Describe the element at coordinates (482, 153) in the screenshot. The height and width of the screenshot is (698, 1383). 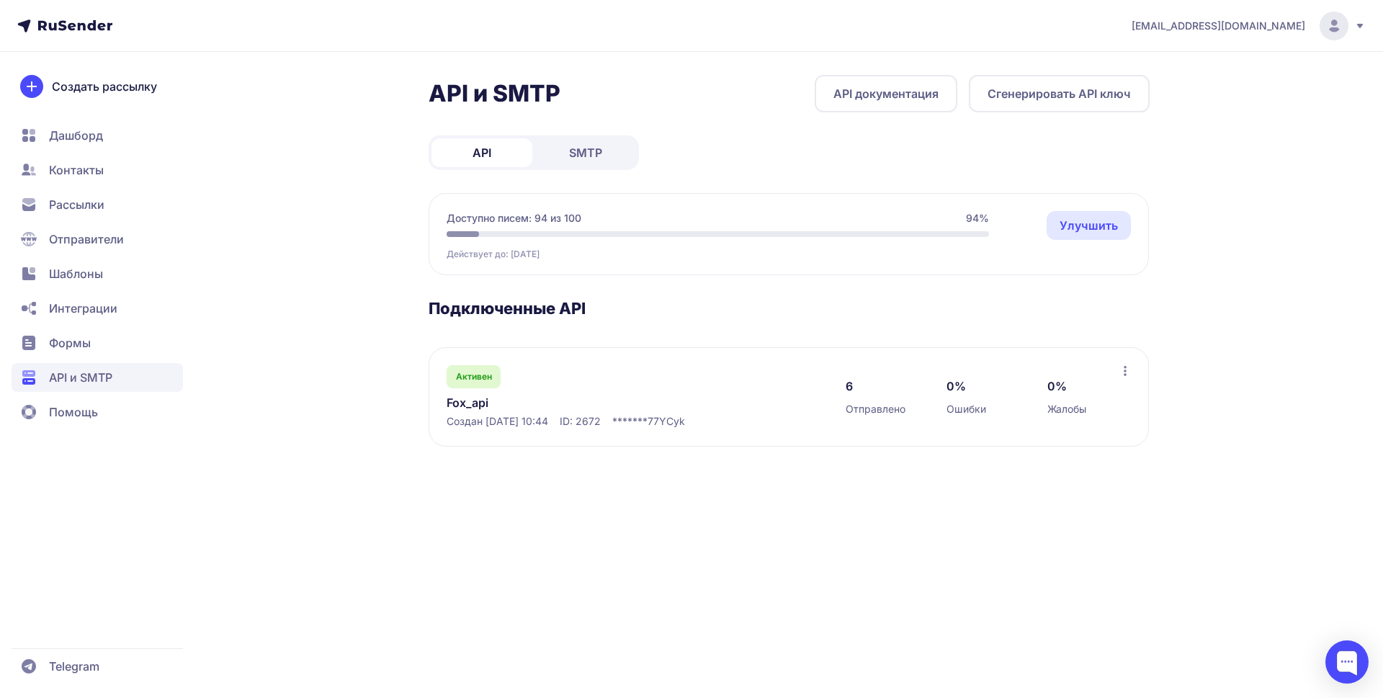
I see `span: API` at that location.